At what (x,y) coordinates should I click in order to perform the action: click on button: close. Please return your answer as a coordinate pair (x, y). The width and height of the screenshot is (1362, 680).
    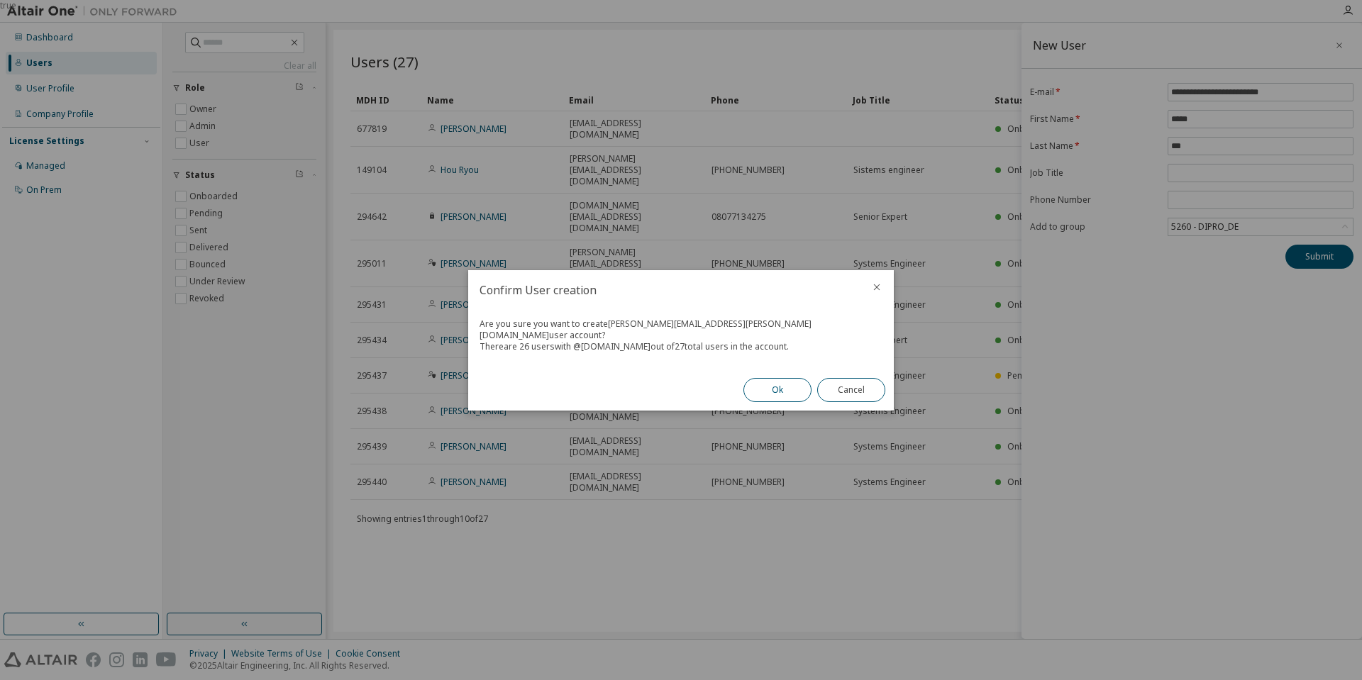
    Looking at the image, I should click on (876, 287).